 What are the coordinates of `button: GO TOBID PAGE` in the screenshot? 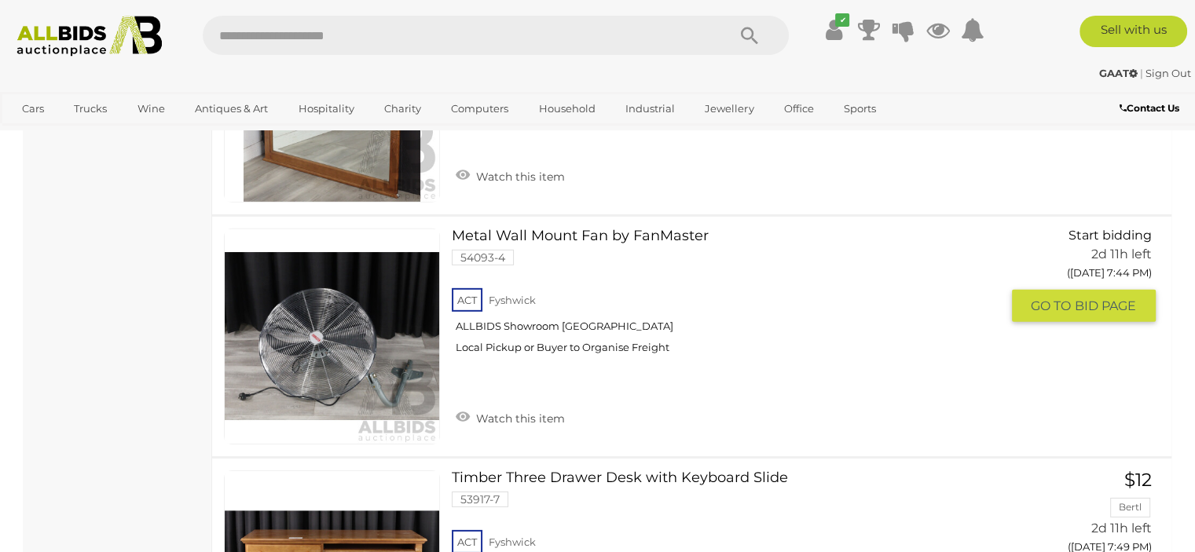 It's located at (1085, 306).